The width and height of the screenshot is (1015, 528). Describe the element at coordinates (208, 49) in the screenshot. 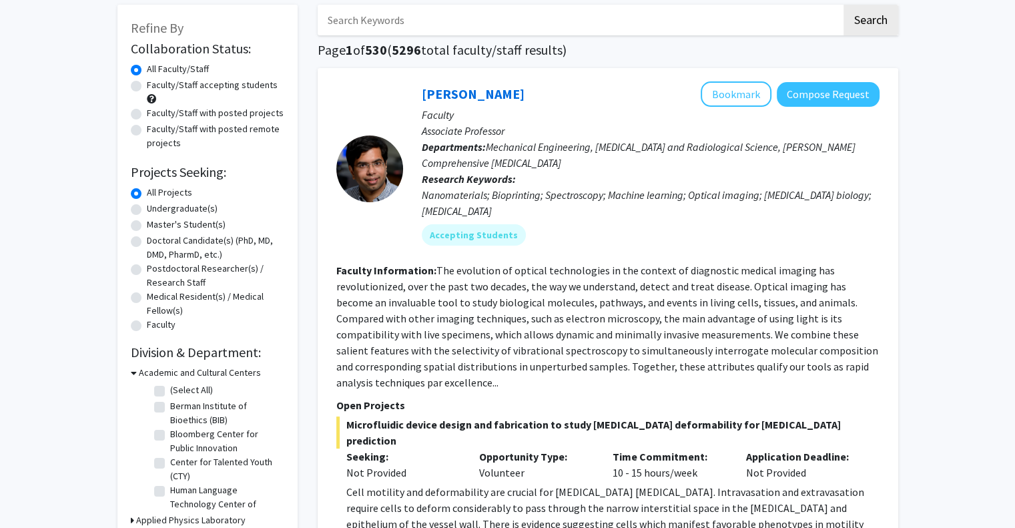

I see `h2: Collaboration Status:` at that location.